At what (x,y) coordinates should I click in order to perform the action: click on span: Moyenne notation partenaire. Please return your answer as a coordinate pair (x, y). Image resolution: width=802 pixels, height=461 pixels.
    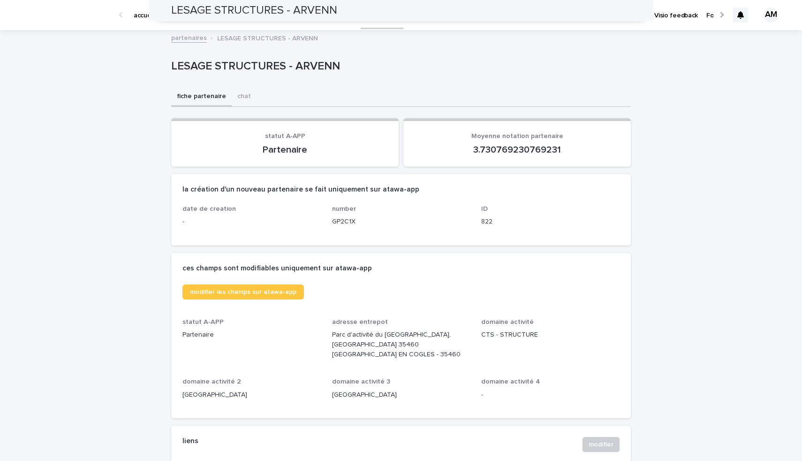
    Looking at the image, I should click on (517, 136).